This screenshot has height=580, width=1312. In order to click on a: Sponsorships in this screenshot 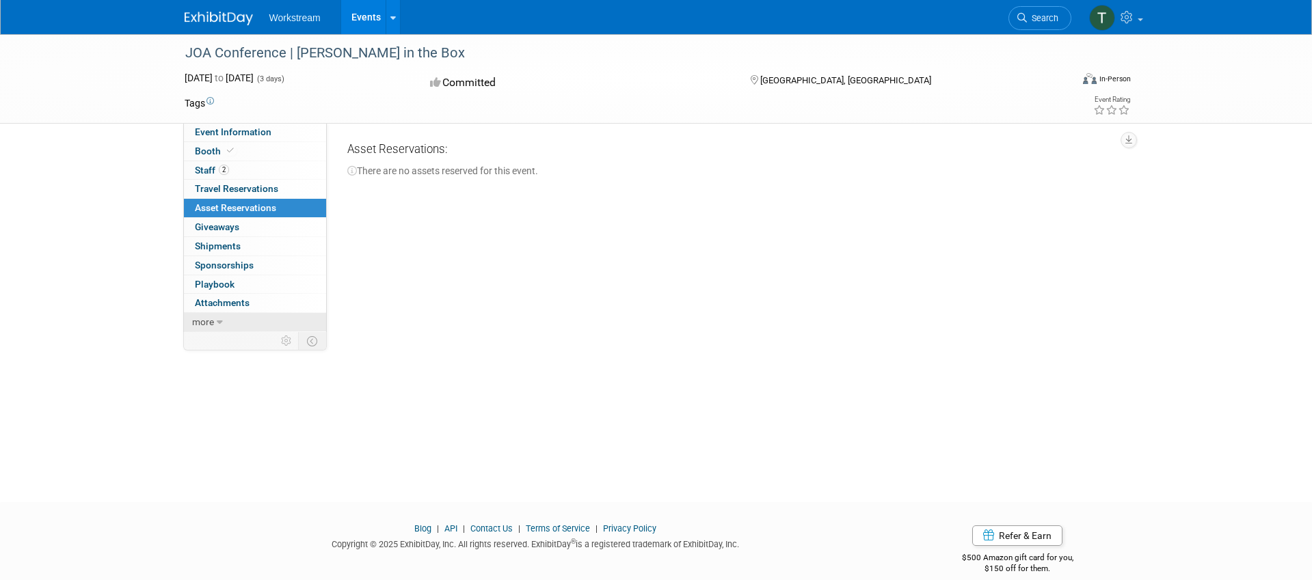, I will do `click(255, 265)`.